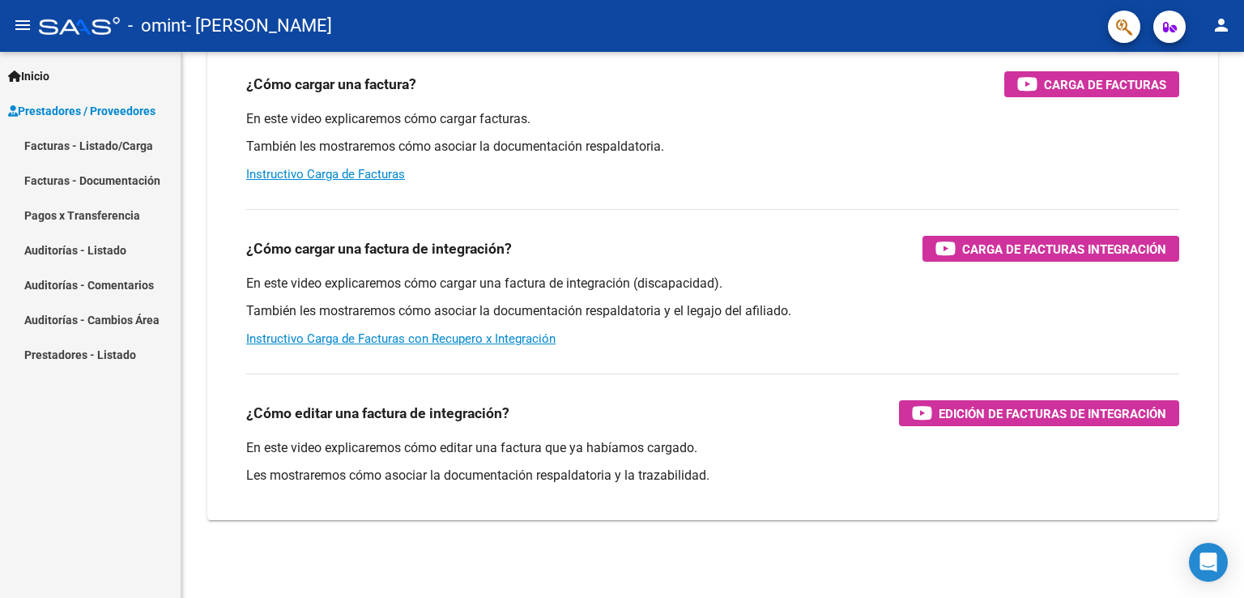 The image size is (1244, 598). Describe the element at coordinates (401, 339) in the screenshot. I see `a: Instructivo Carga de Facturas con Recupero x Integración` at that location.